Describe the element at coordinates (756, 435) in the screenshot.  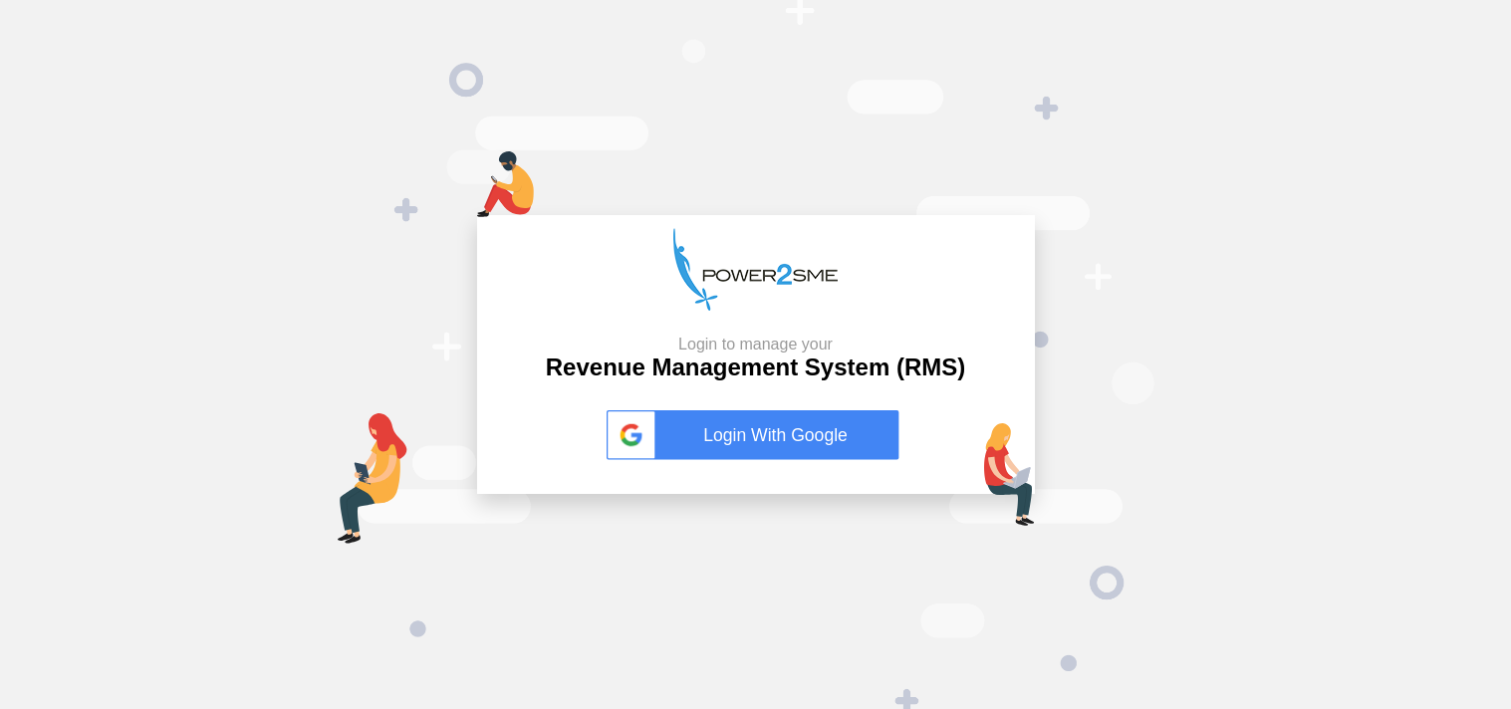
I see `button: Login With Google` at that location.